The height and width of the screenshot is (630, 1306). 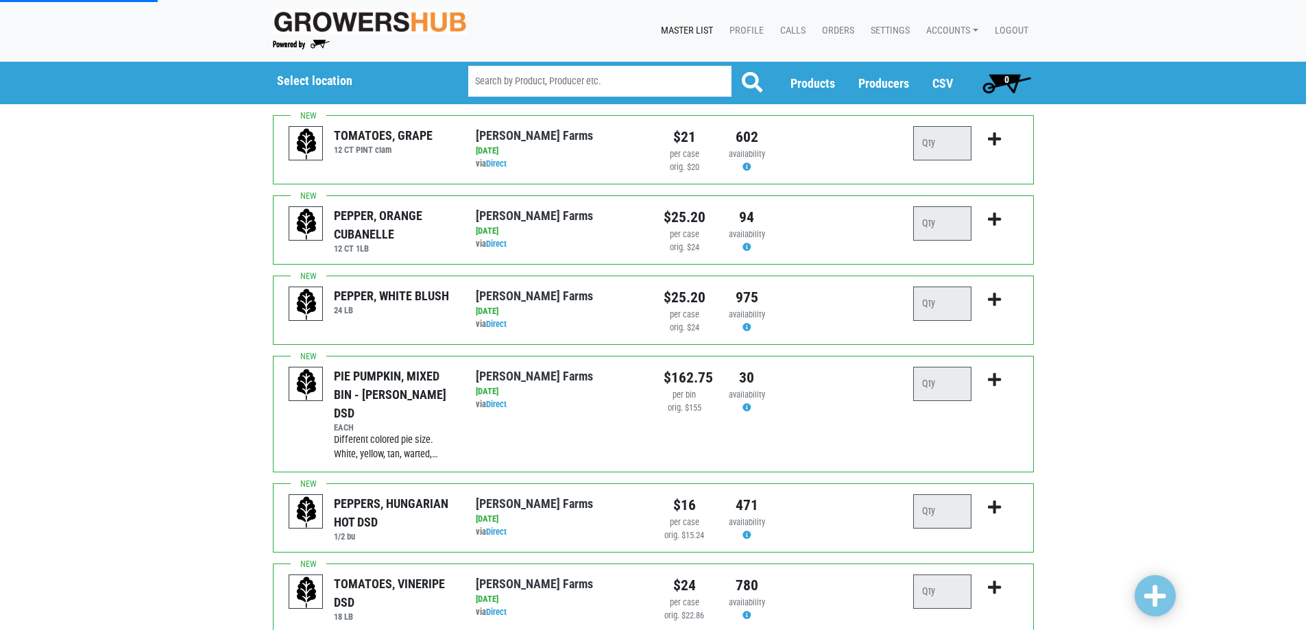 What do you see at coordinates (746, 217) in the screenshot?
I see `div: 94` at bounding box center [746, 217].